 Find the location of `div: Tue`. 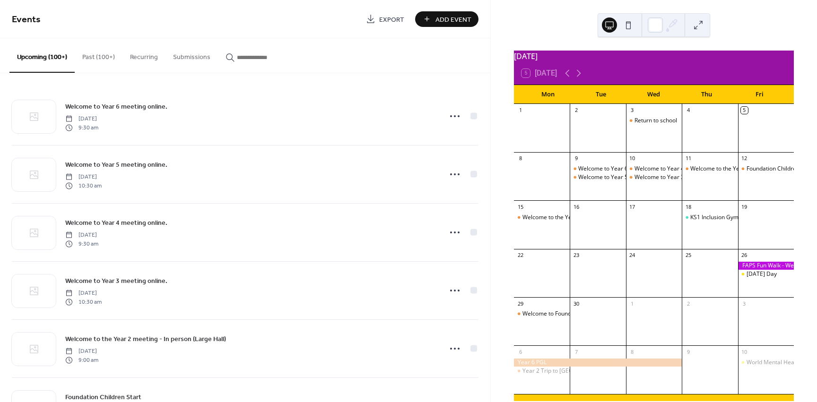

div: Tue is located at coordinates (601, 95).